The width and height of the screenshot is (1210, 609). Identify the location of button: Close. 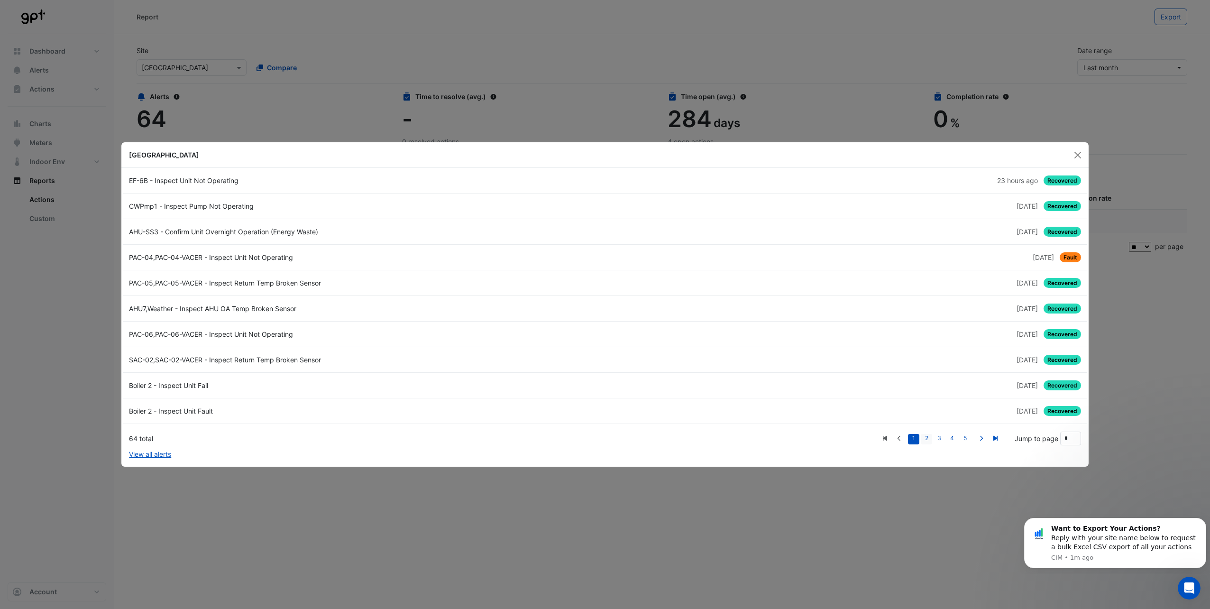
(1078, 155).